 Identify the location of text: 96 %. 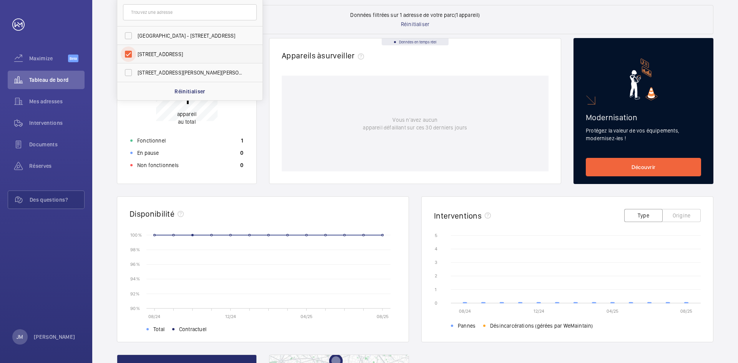
(135, 264).